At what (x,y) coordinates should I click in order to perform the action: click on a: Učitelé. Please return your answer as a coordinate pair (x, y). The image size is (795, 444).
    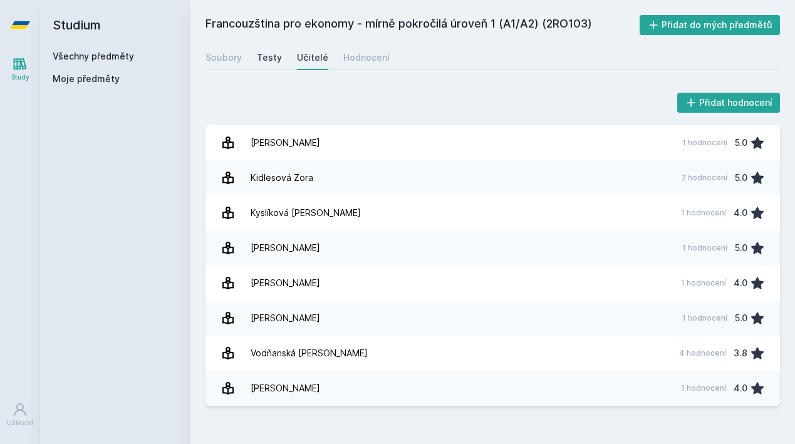
    Looking at the image, I should click on (313, 58).